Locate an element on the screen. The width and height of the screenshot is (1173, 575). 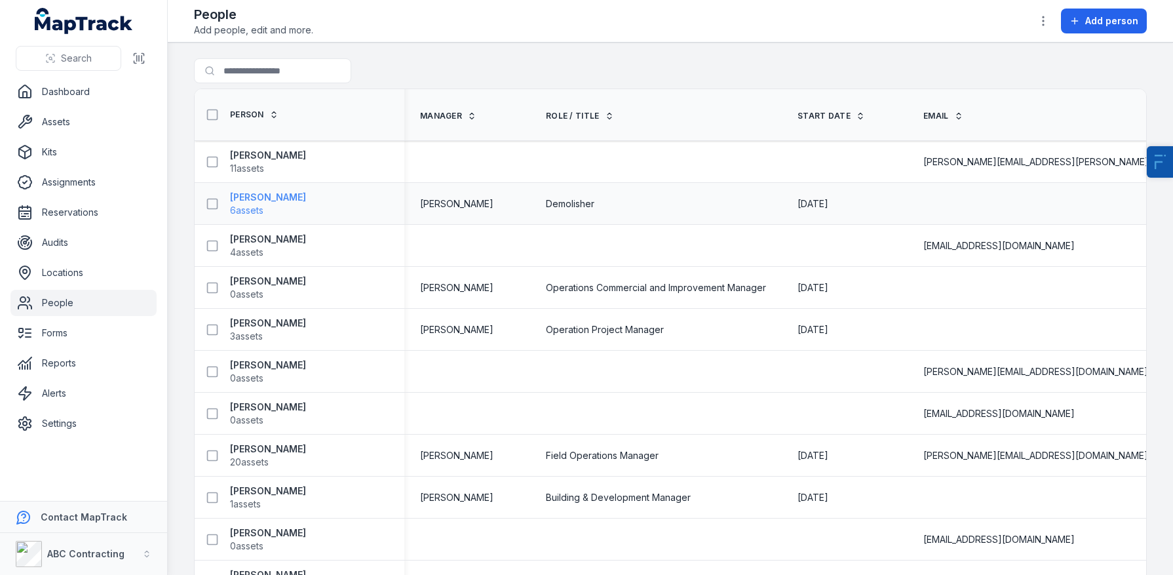
strong: ABC Contracting is located at coordinates (86, 553).